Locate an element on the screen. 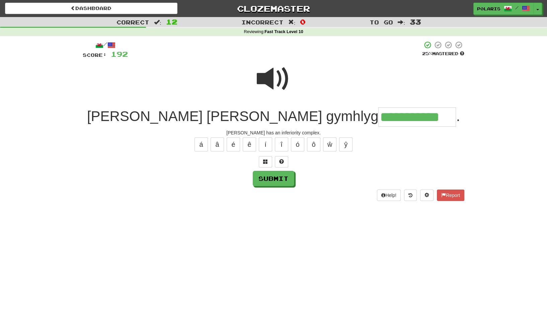  button: Round history (alt+y) is located at coordinates (410, 195).